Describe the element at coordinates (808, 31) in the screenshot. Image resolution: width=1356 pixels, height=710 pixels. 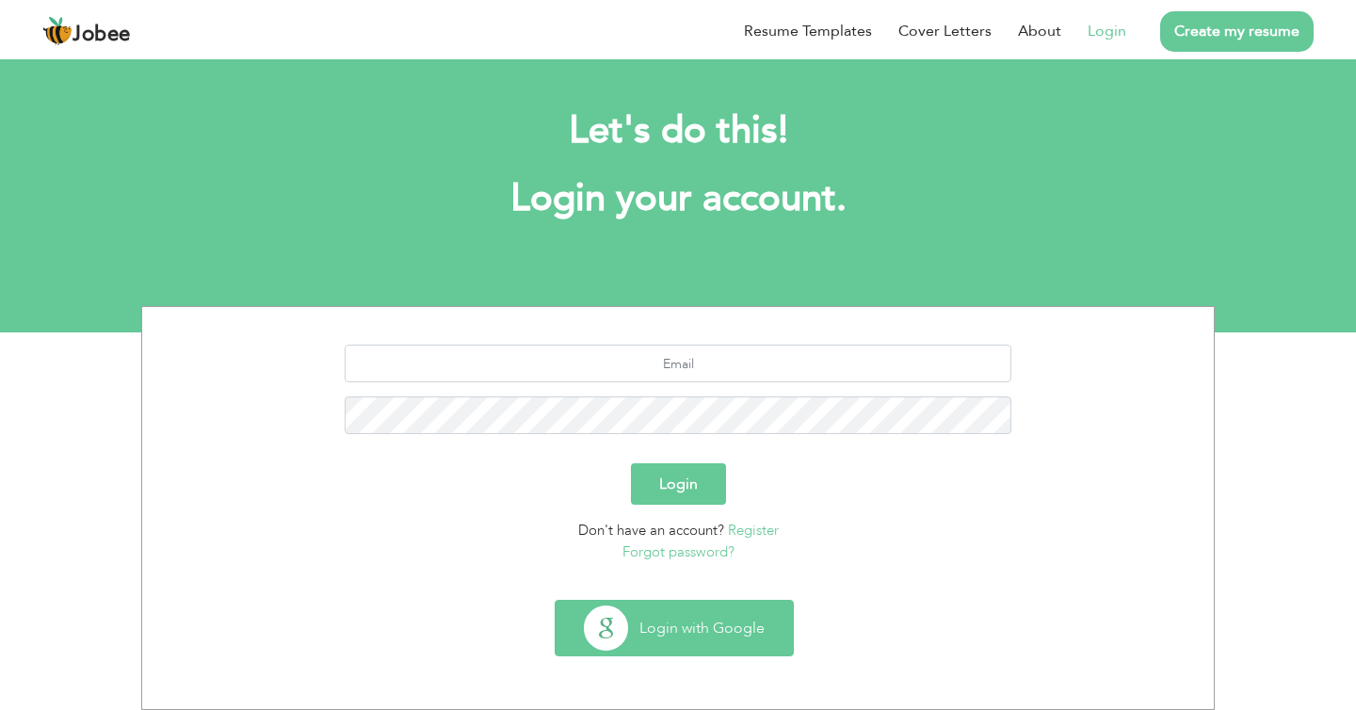
I see `a: Resume Templates` at that location.